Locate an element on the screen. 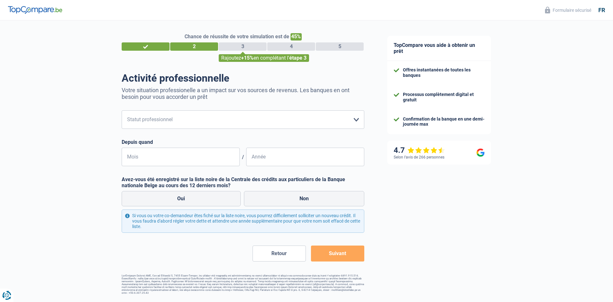 This screenshot has width=613, height=302. label: Depuis quand is located at coordinates (243, 142).